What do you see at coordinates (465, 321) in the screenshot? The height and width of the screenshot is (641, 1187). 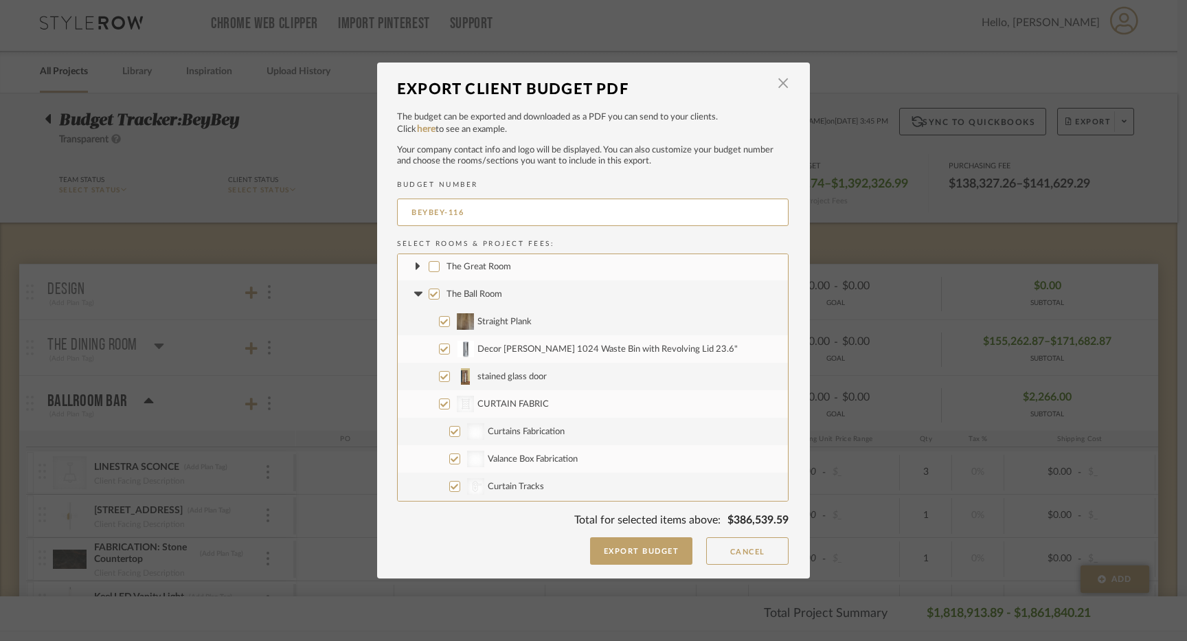 I see `img: fc1e238c-16b7-4cc6-80d4-2286f1d8c47f_50x50.jpg` at bounding box center [465, 321].